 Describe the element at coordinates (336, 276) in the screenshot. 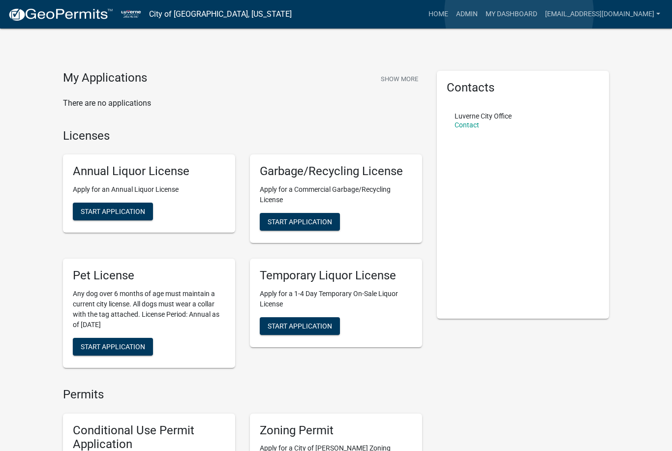

I see `h5: Temporary Liquor License` at that location.